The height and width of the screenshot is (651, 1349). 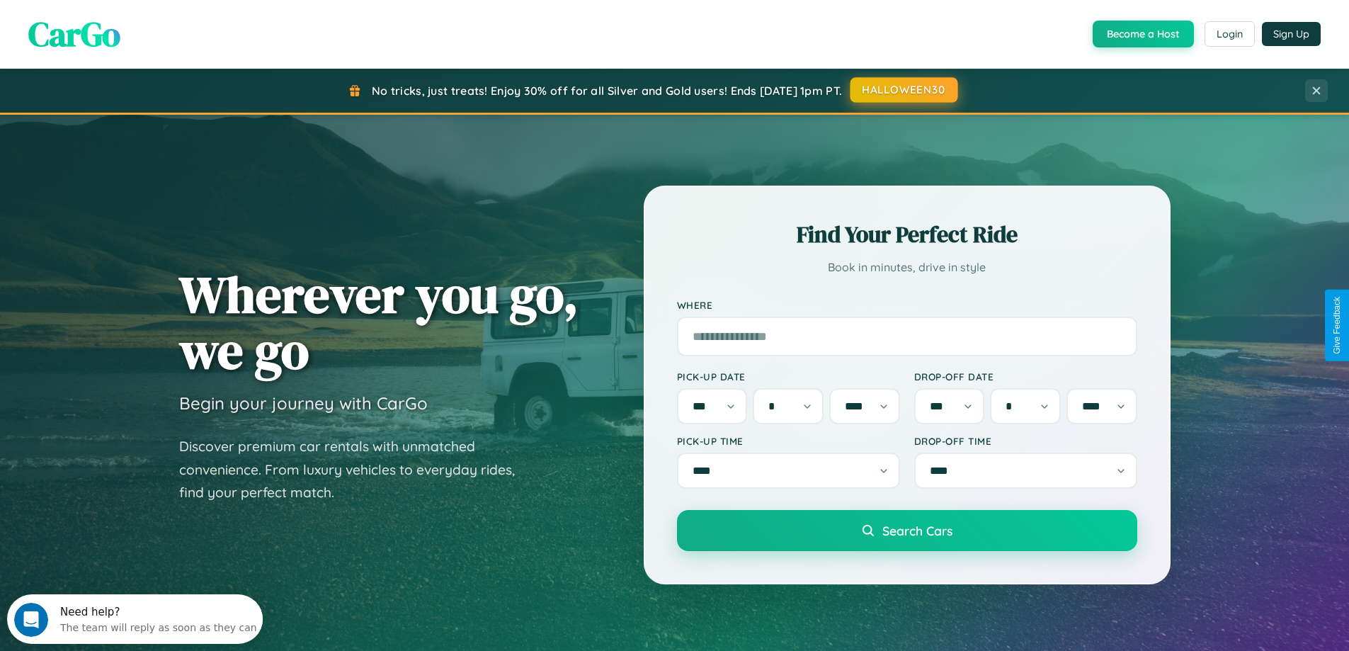 I want to click on div: The team will reply as soon as they can, so click(x=152, y=30).